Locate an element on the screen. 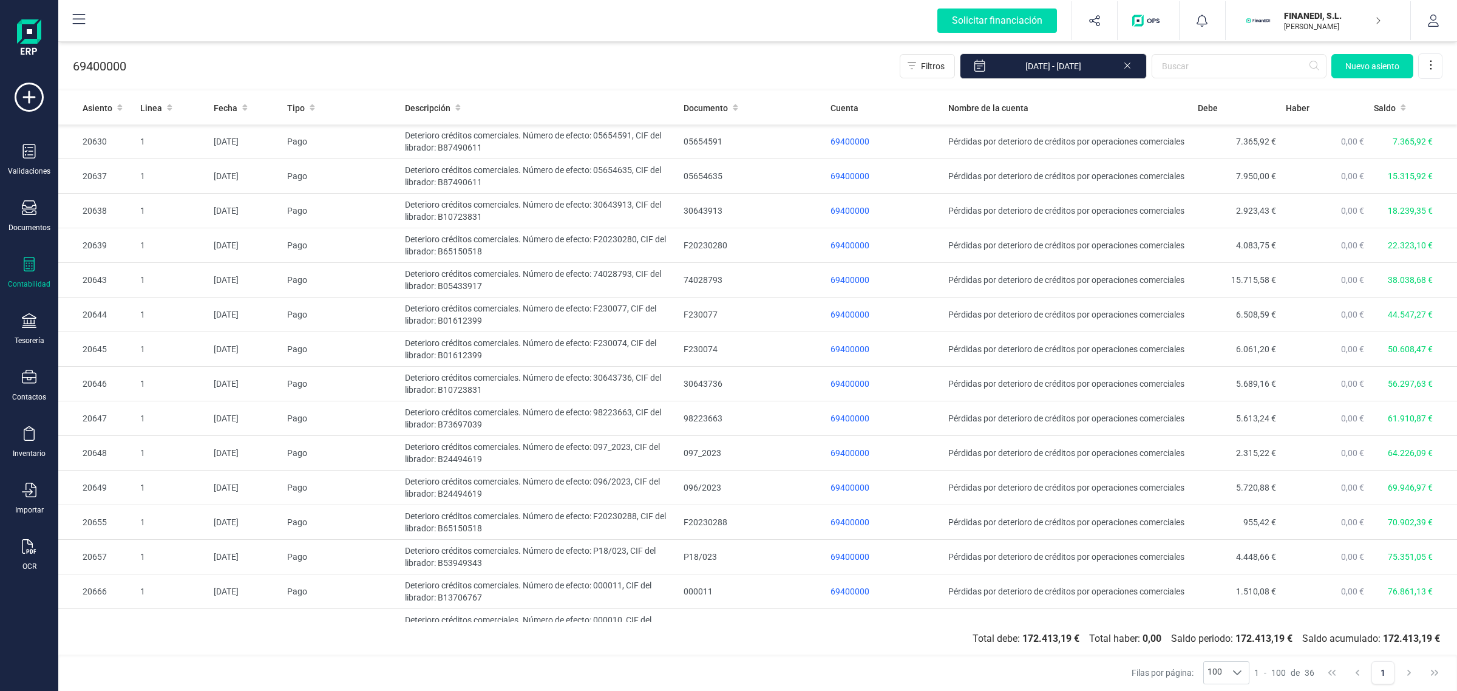 Image resolution: width=1457 pixels, height=691 pixels. button: Next Page is located at coordinates (1409, 673).